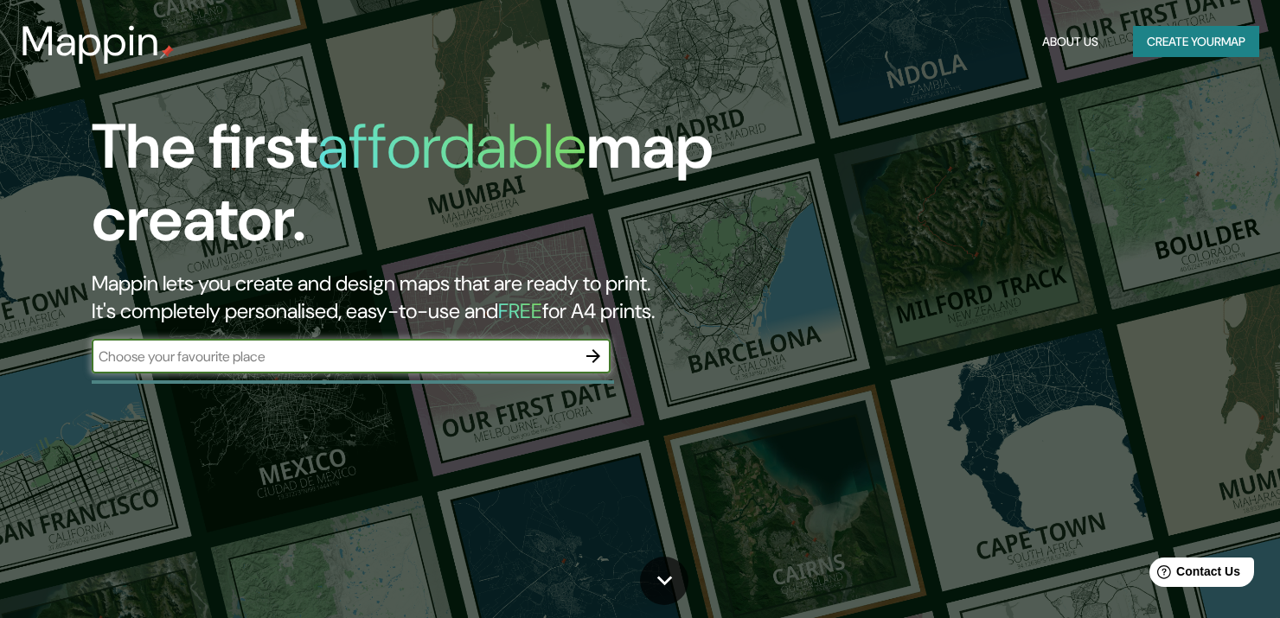 The image size is (1280, 618). I want to click on h1: affordable, so click(452, 146).